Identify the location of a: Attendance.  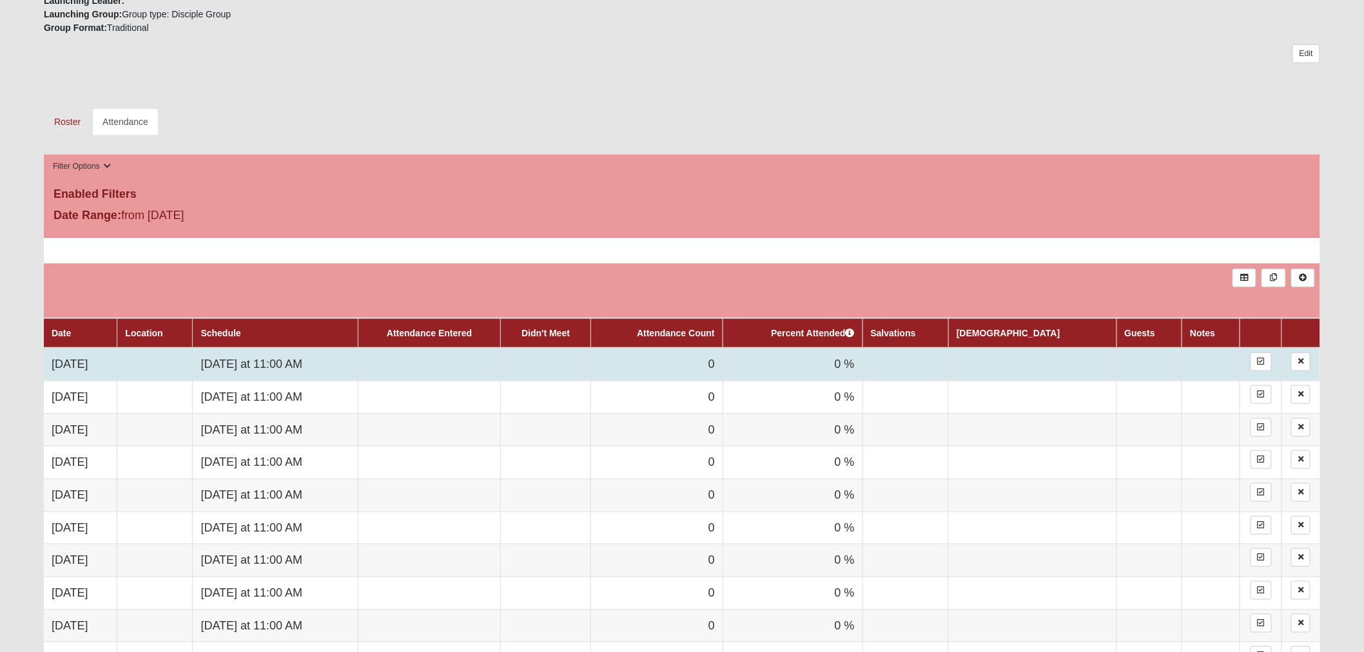
(125, 122).